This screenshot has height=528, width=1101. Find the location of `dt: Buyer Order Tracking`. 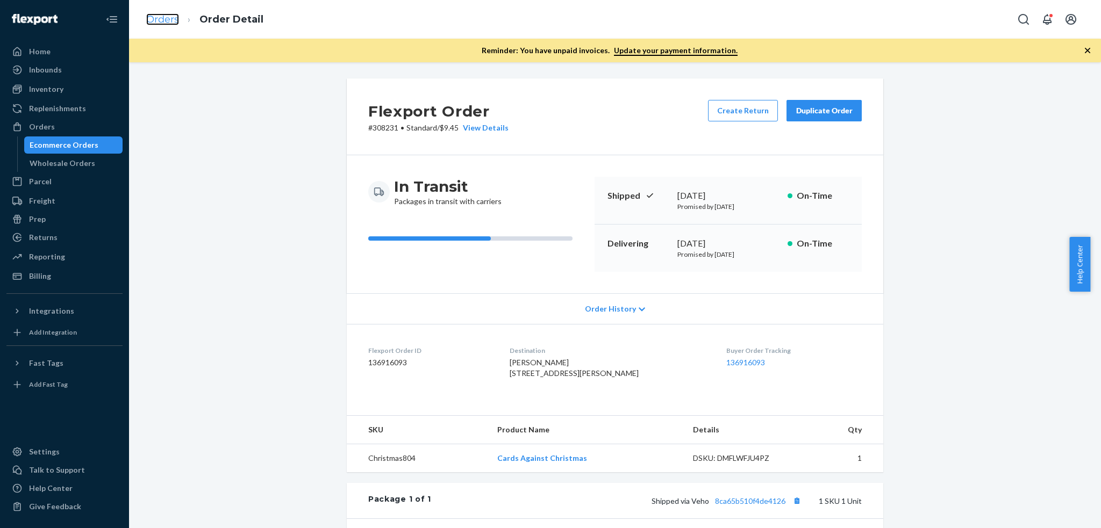

dt: Buyer Order Tracking is located at coordinates (794, 350).